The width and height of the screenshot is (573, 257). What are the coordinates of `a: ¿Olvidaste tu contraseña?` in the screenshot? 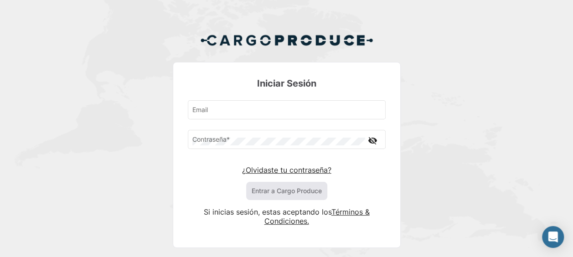 It's located at (287, 170).